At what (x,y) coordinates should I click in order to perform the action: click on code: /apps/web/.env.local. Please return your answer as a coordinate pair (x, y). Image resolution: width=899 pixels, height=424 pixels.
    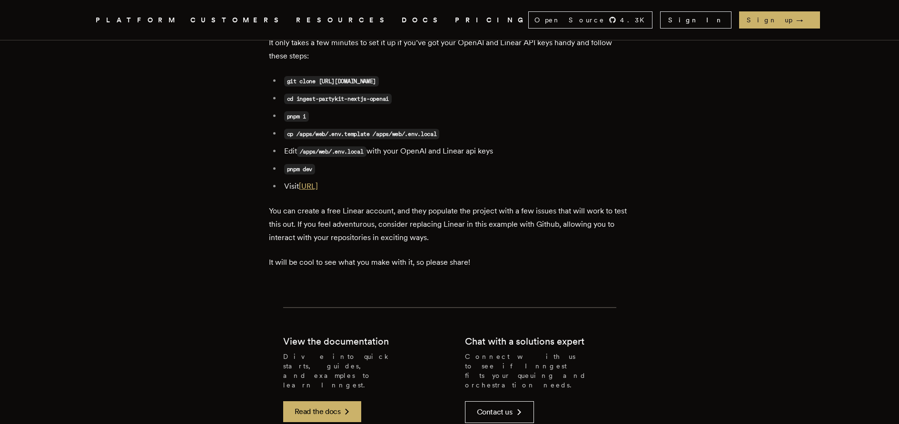
    Looking at the image, I should click on (332, 152).